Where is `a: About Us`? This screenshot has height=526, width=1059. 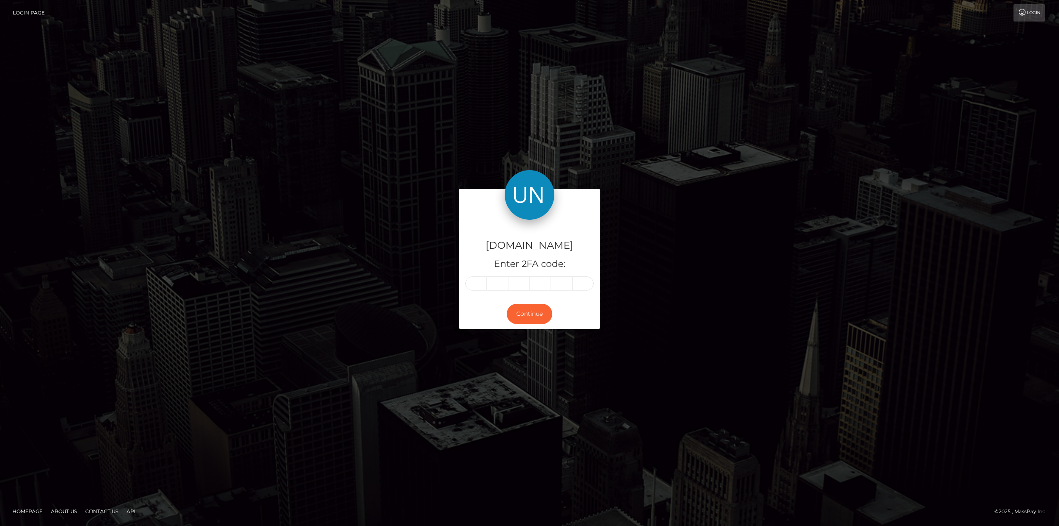
a: About Us is located at coordinates (64, 511).